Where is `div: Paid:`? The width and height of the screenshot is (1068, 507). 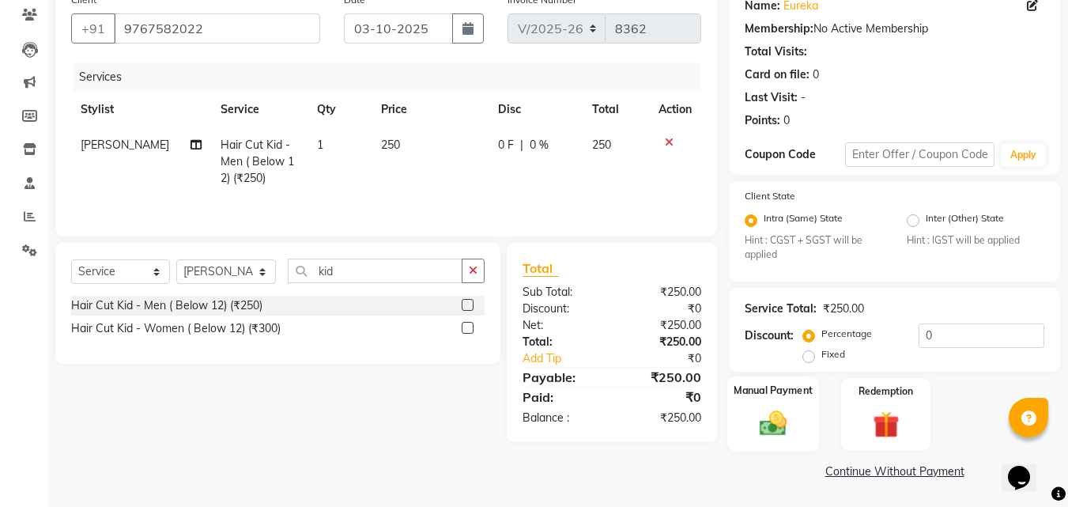
div: Paid: is located at coordinates (561, 397).